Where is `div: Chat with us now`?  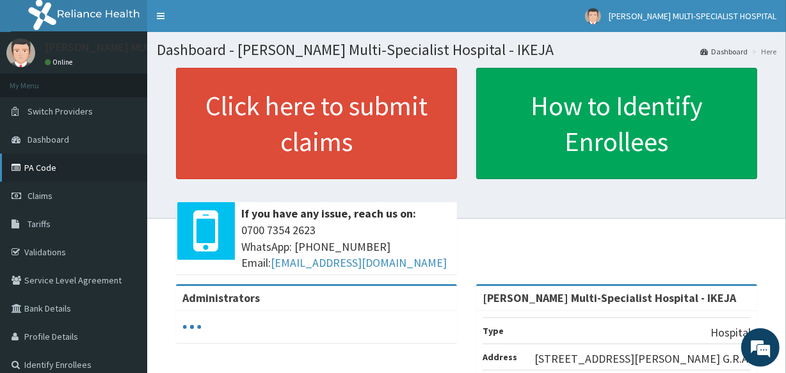
div: Chat with us now is located at coordinates (141, 80).